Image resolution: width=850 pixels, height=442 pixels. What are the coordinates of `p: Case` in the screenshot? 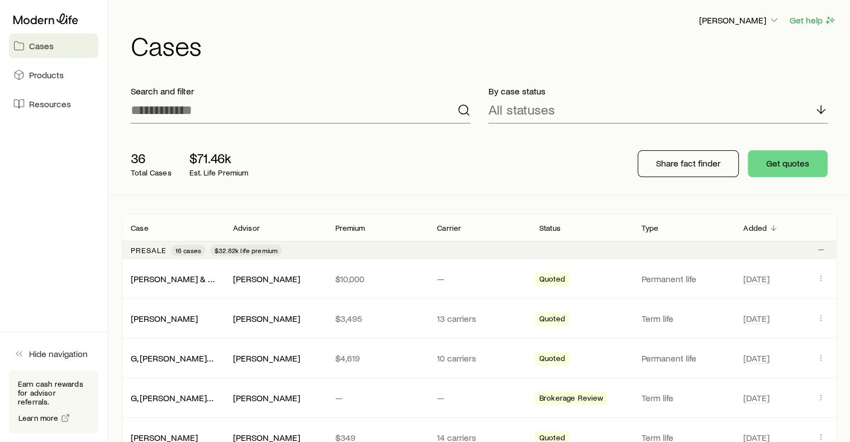 It's located at (140, 228).